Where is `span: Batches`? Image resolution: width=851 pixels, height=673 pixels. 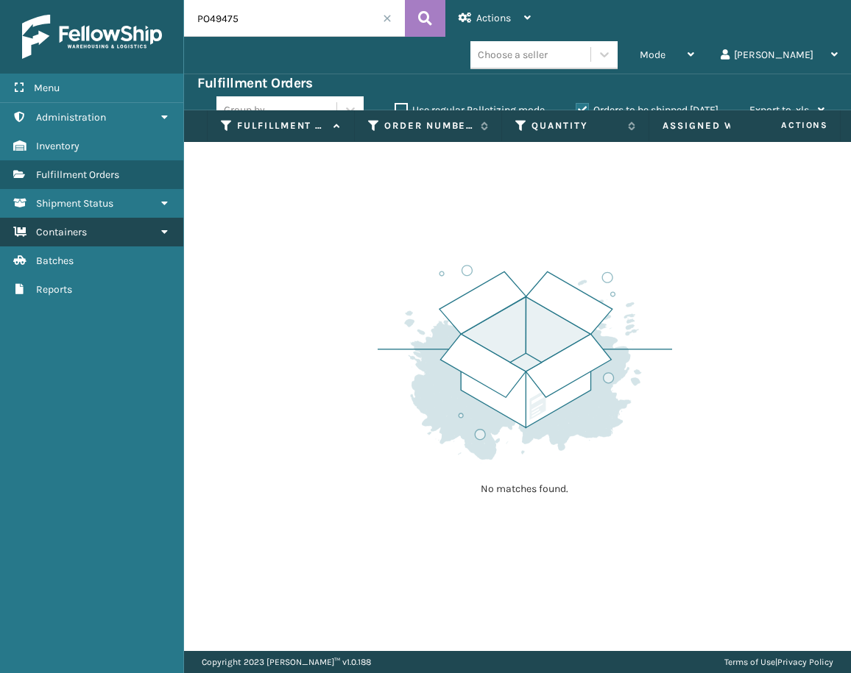 span: Batches is located at coordinates (54, 261).